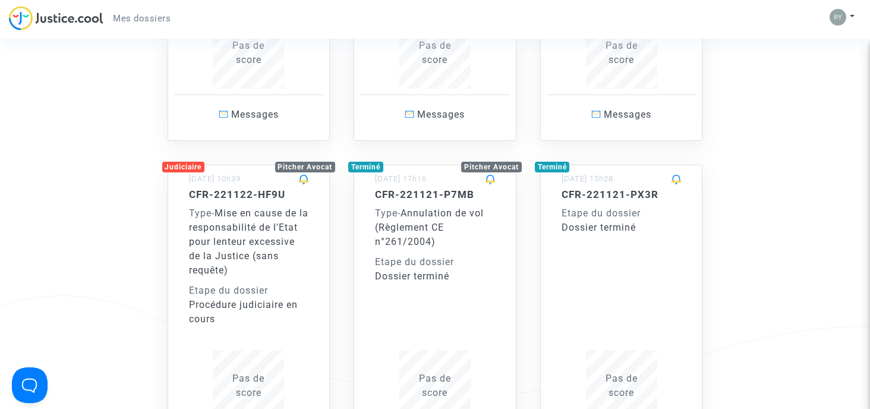  Describe the element at coordinates (184, 167) in the screenshot. I see `div: Judiciaire` at that location.